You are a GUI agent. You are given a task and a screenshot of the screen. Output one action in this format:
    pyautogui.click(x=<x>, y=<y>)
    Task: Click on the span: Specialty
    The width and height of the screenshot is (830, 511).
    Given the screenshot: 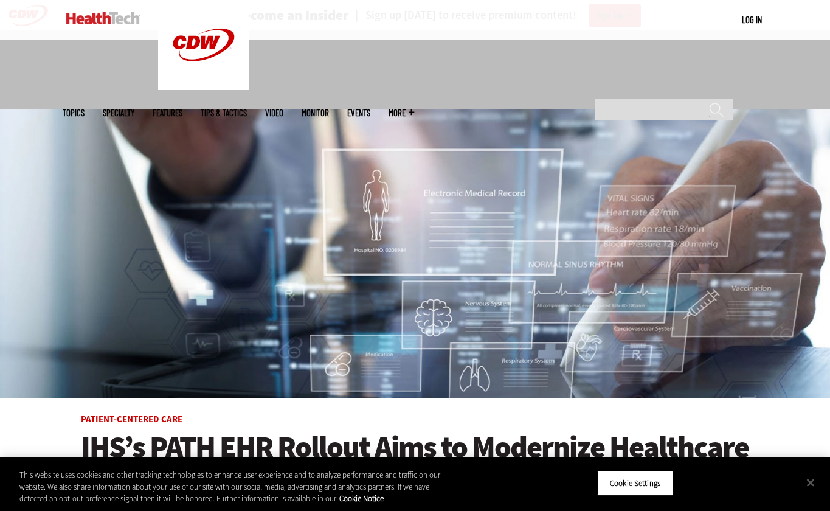 What is the action you would take?
    pyautogui.click(x=119, y=112)
    